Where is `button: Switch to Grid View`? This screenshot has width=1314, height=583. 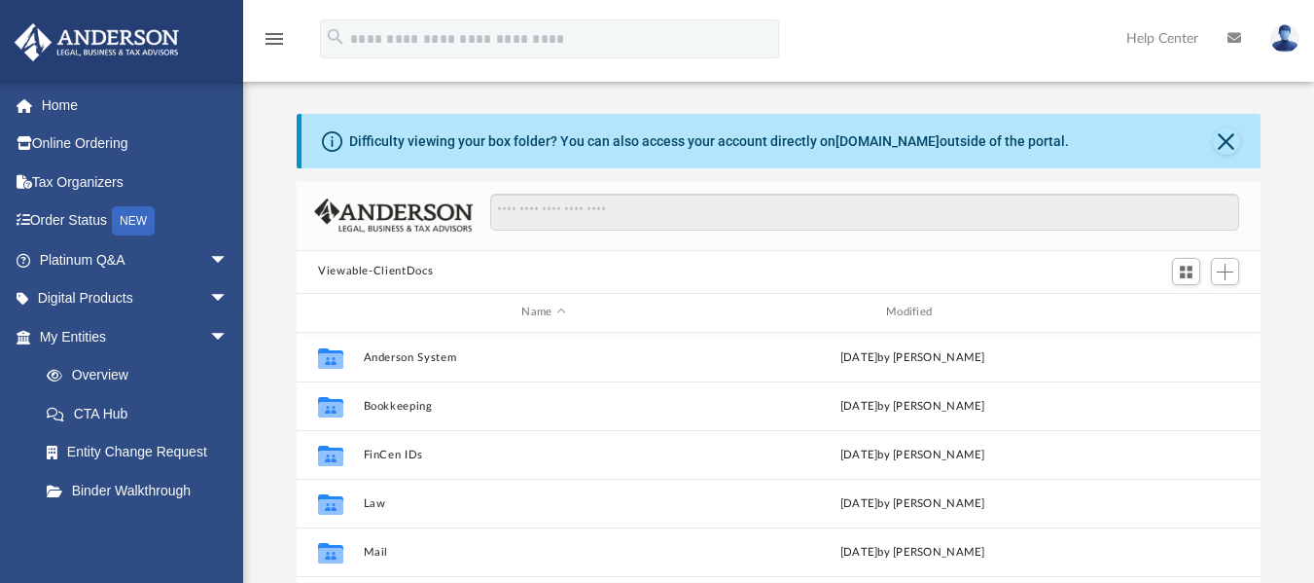
button: Switch to Grid View is located at coordinates (1186, 271).